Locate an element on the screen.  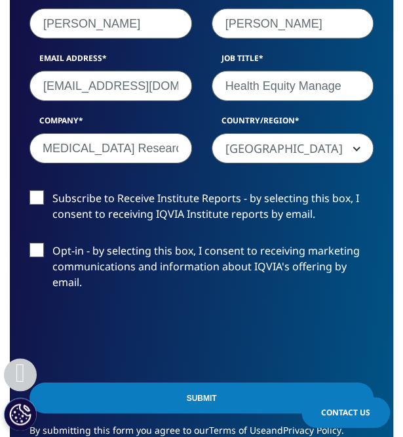
button: Cookies Settings is located at coordinates (20, 414).